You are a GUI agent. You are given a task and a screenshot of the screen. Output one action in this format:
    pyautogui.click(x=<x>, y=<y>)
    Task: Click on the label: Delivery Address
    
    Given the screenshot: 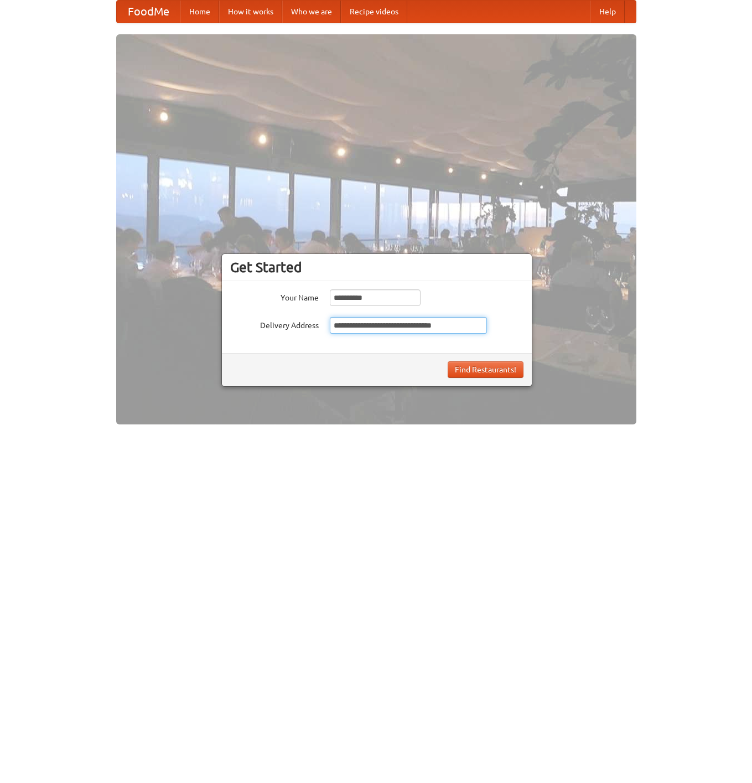 What is the action you would take?
    pyautogui.click(x=274, y=324)
    